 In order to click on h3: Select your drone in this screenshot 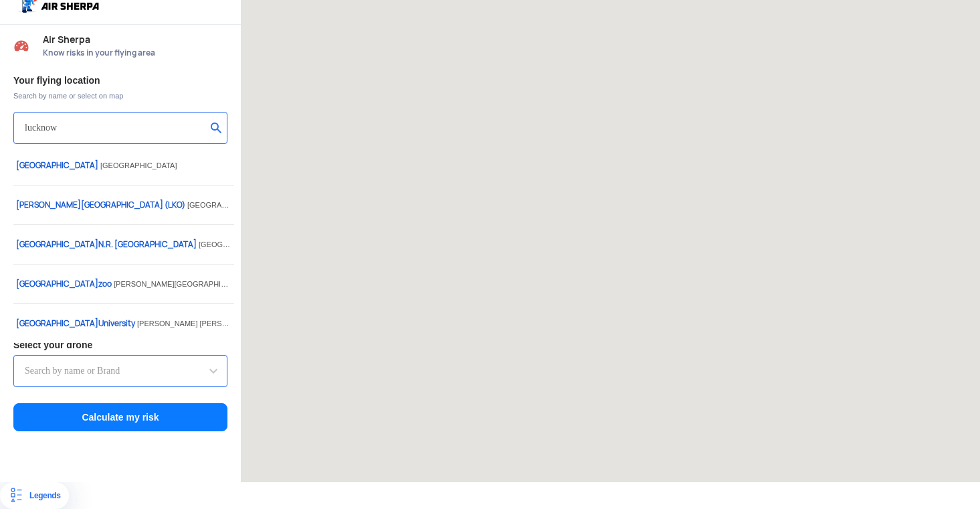, I will do `click(120, 345)`.